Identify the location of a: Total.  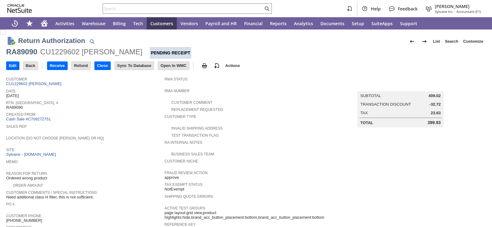
(367, 123).